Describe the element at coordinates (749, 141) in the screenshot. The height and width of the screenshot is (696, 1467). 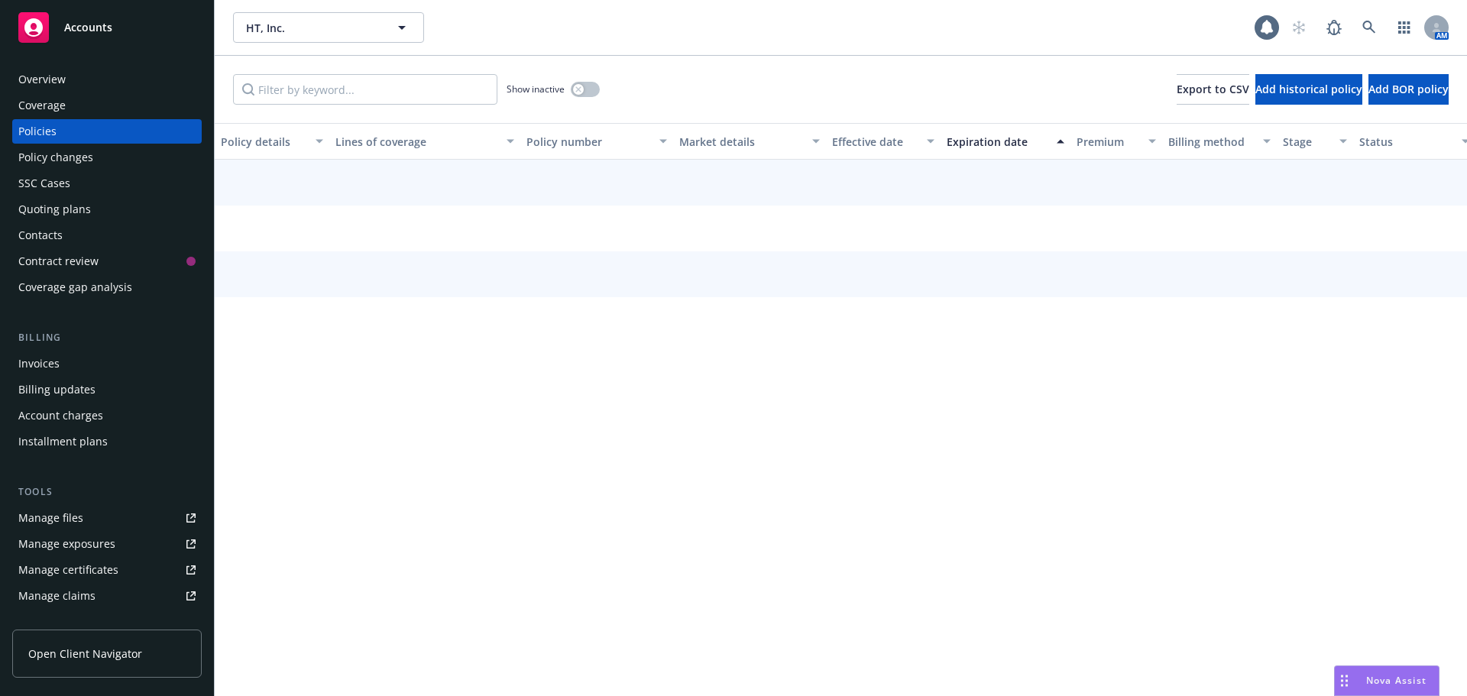
I see `button: Market details` at that location.